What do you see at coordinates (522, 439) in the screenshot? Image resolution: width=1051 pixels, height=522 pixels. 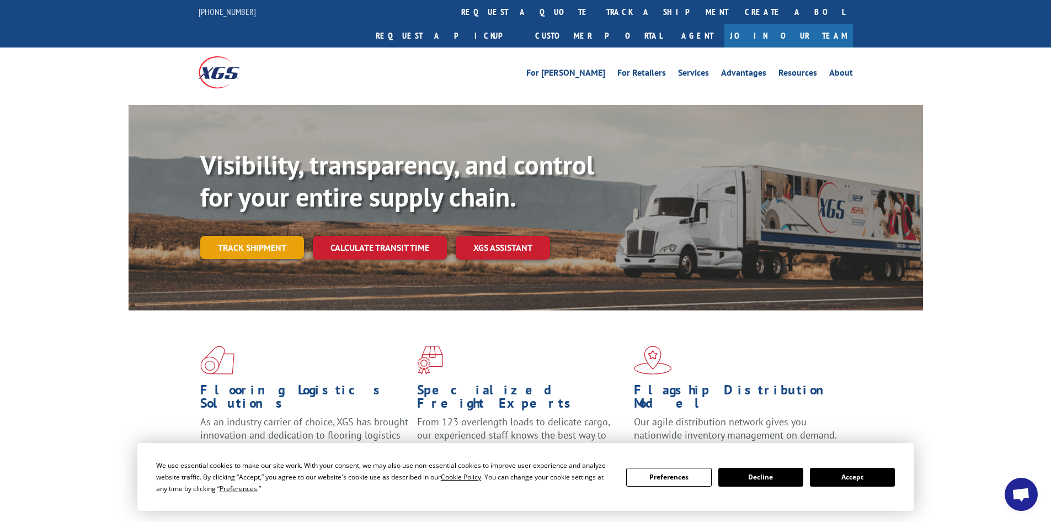 I see `p: From 123 overlength loads to delicate cargo, our experienced staff knows the best way to move you...` at bounding box center [522, 439].